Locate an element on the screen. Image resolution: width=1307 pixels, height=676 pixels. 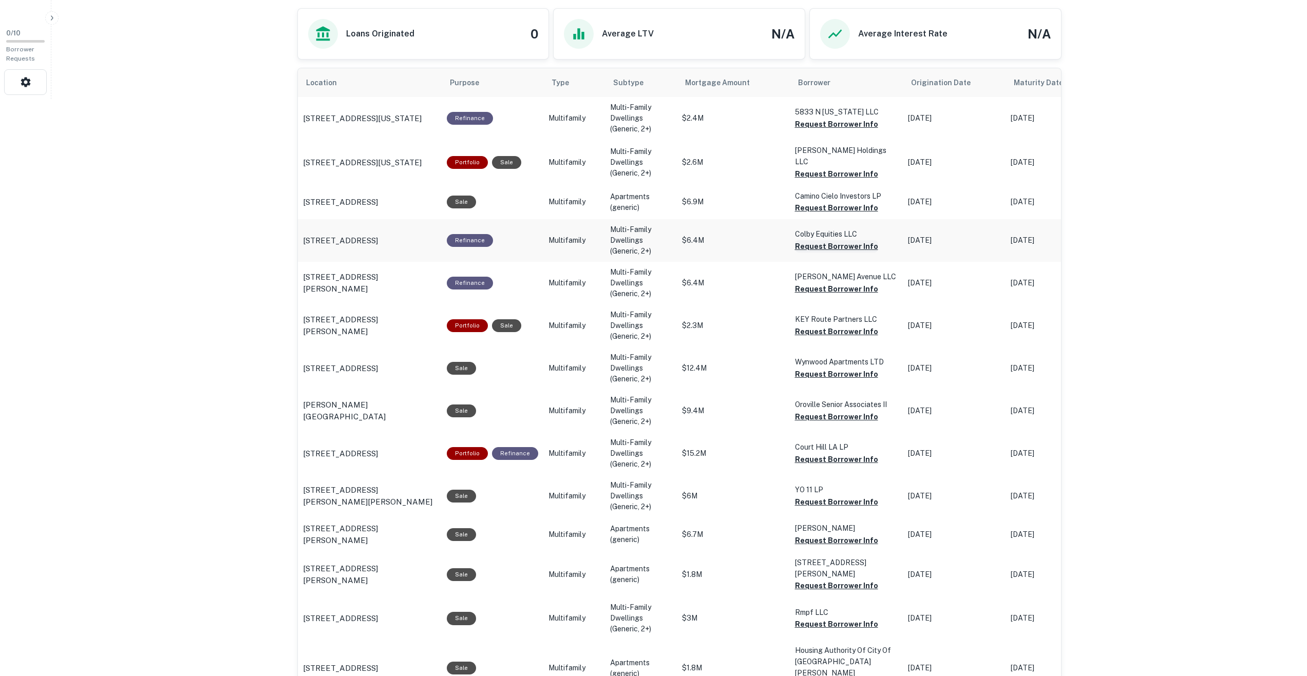
span: 0 / 10 is located at coordinates (13, 33).